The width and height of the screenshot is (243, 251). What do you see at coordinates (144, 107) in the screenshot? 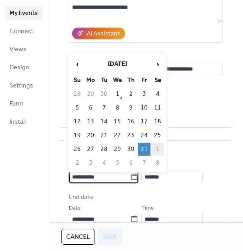
I see `td: 10` at bounding box center [144, 107].